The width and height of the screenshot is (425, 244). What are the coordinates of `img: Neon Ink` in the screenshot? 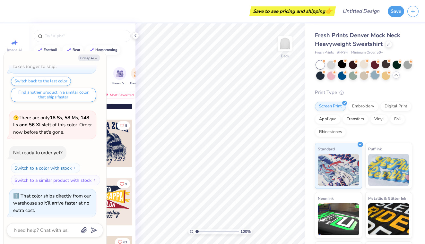 It's located at (338, 219).